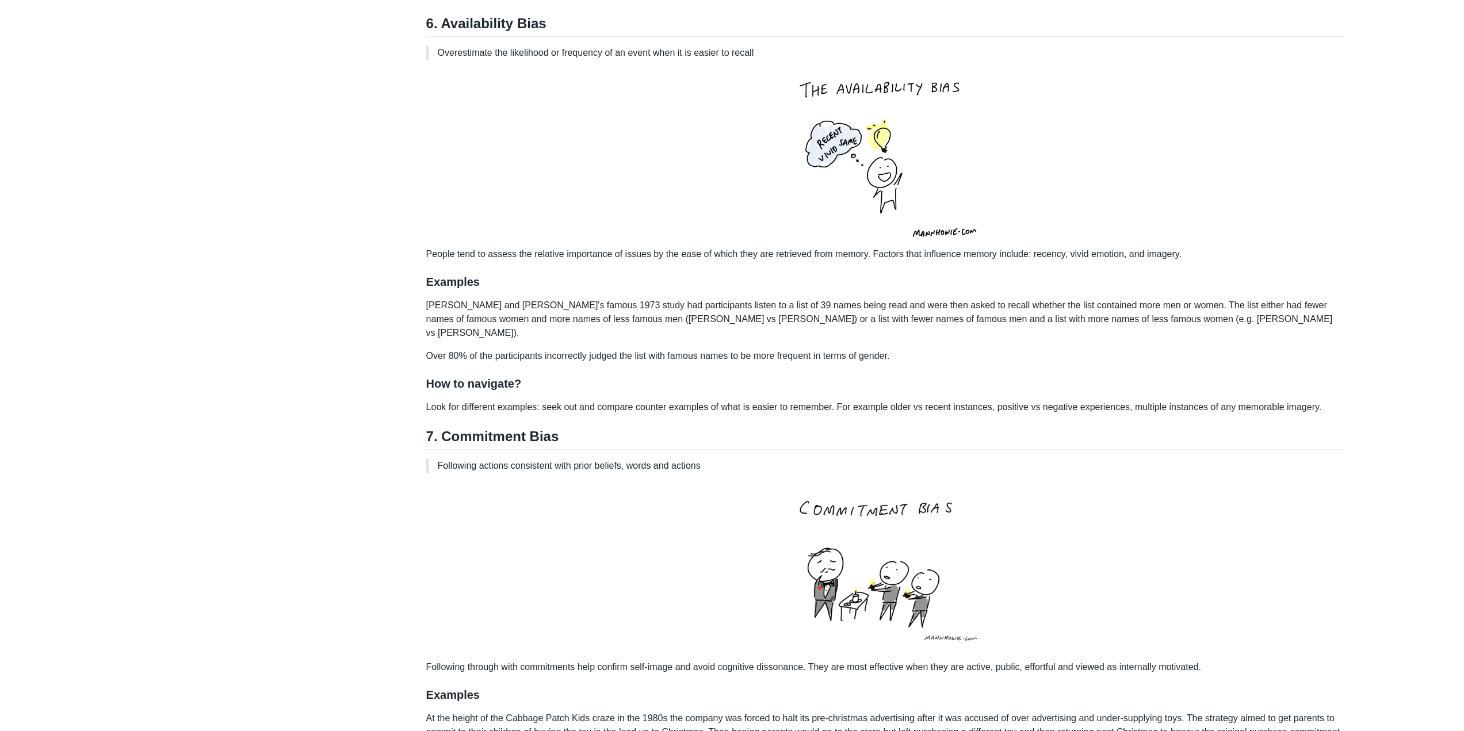 Image resolution: width=1464 pixels, height=731 pixels. Describe the element at coordinates (885, 165) in the screenshot. I see `p: People tend to assess the relative importance of issues by the ease of which they are retrieved f...` at that location.